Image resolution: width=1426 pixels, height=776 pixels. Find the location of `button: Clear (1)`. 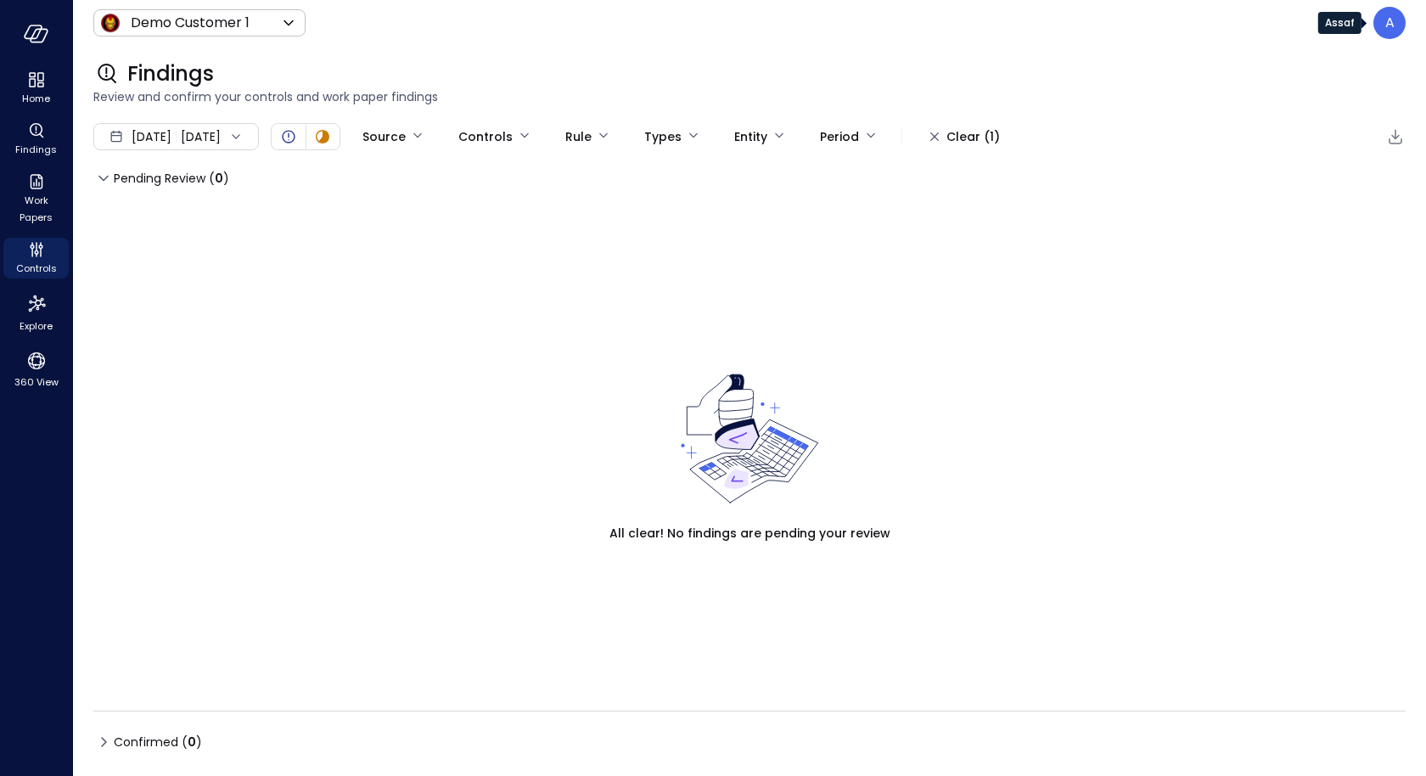

button: Clear (1) is located at coordinates (964, 137).